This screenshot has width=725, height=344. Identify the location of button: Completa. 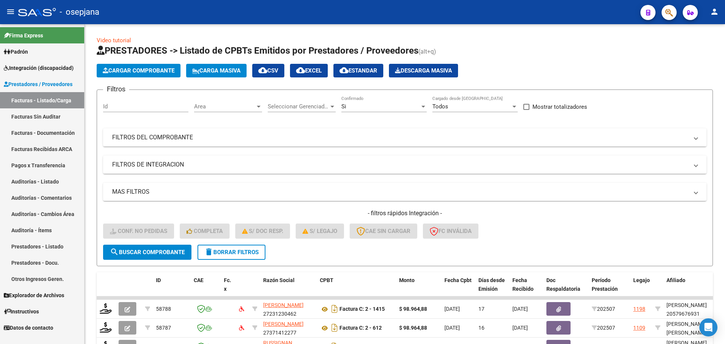
(205, 231).